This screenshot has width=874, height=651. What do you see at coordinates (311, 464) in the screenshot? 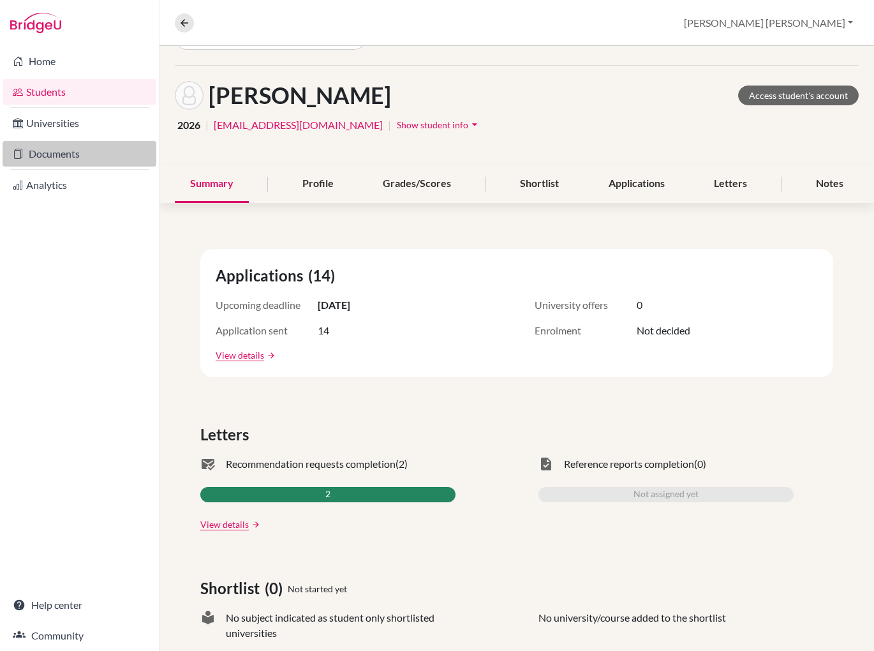
I see `span: Recommendation requests completion` at bounding box center [311, 464].